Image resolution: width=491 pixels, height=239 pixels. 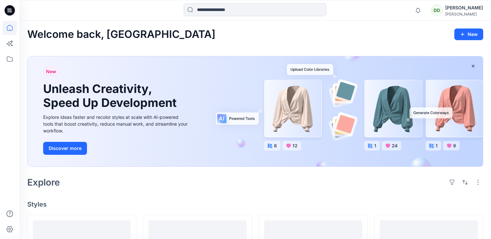 What do you see at coordinates (65, 148) in the screenshot?
I see `button: Discover more` at bounding box center [65, 148].